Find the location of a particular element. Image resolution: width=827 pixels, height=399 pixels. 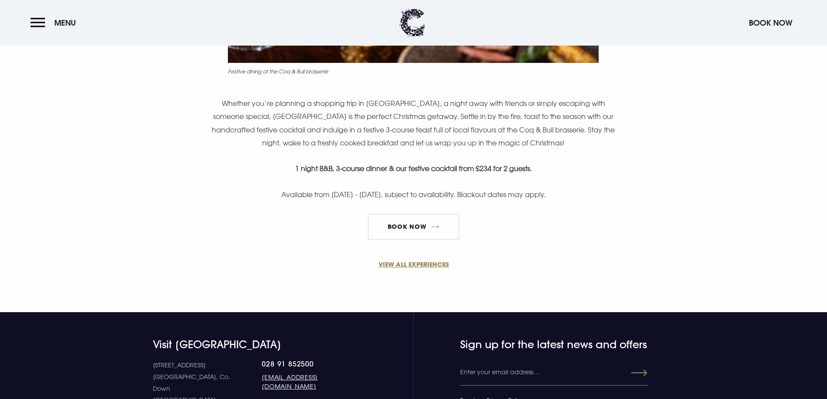

h4: Sign up for the latest news and offers is located at coordinates (537, 344).